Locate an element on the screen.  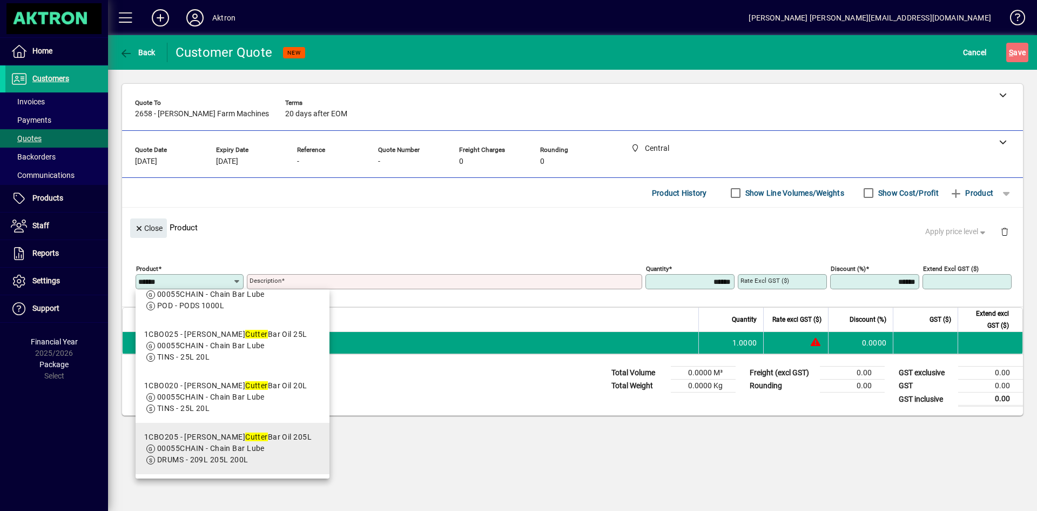
span: Home is located at coordinates (42, 51).